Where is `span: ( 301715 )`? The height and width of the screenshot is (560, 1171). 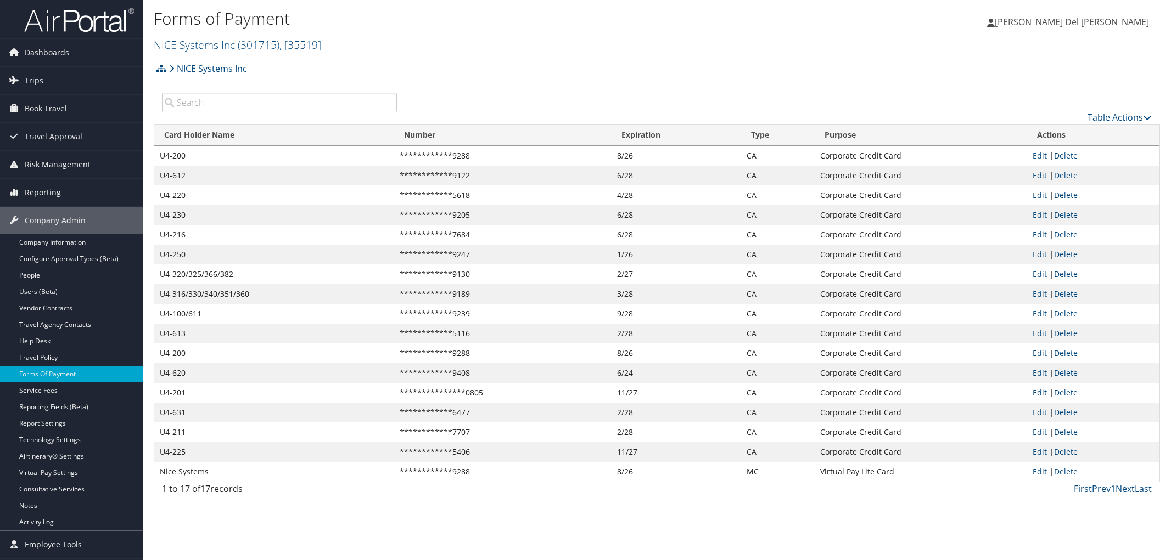
span: ( 301715 ) is located at coordinates (259, 44).